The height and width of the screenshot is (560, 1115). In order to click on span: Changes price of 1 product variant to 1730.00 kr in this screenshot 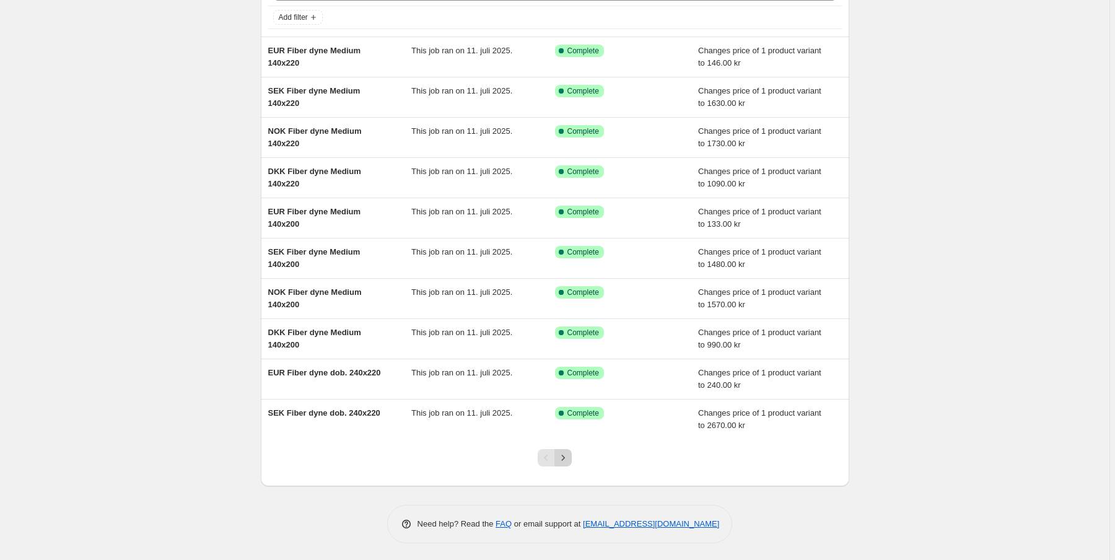, I will do `click(759, 137)`.